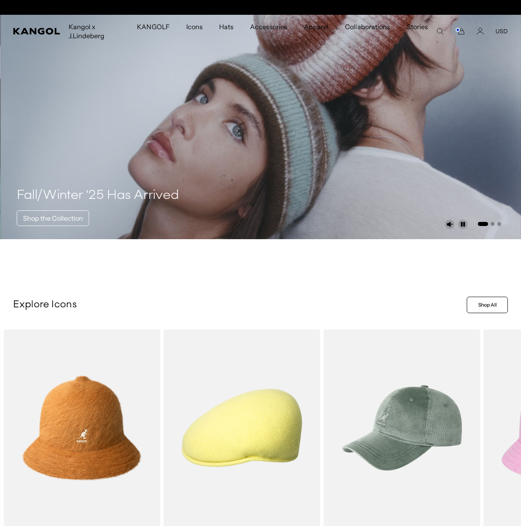  Describe the element at coordinates (483, 224) in the screenshot. I see `button: Go to slide 1` at that location.